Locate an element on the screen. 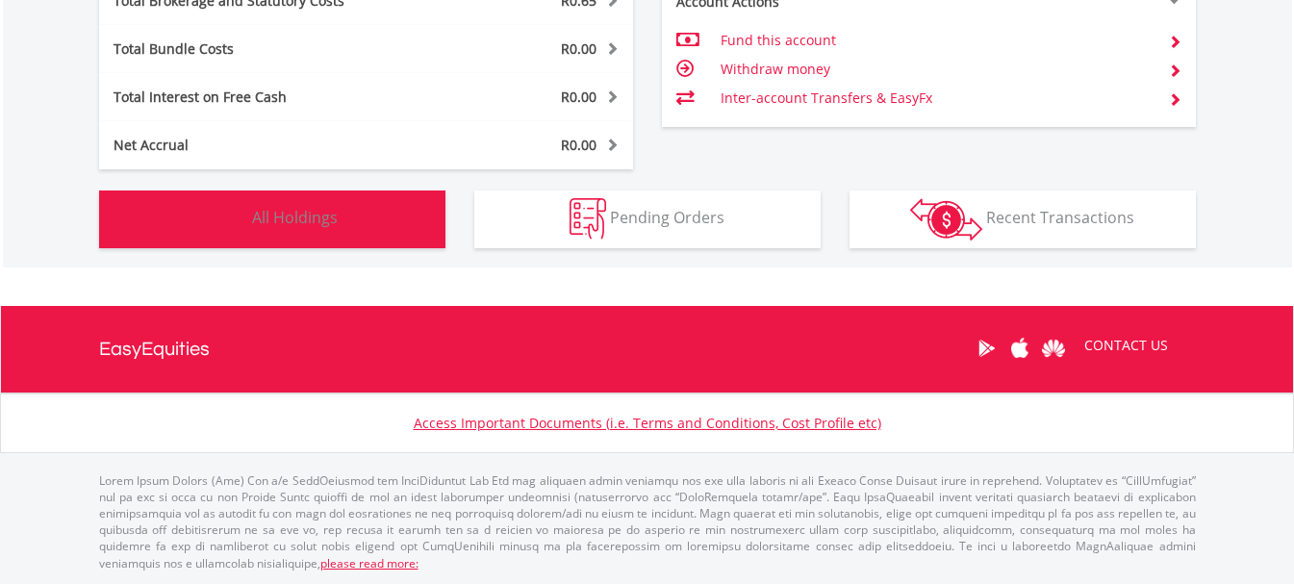 Image resolution: width=1294 pixels, height=584 pixels. div: Total Bundle Costs is located at coordinates (255, 49).